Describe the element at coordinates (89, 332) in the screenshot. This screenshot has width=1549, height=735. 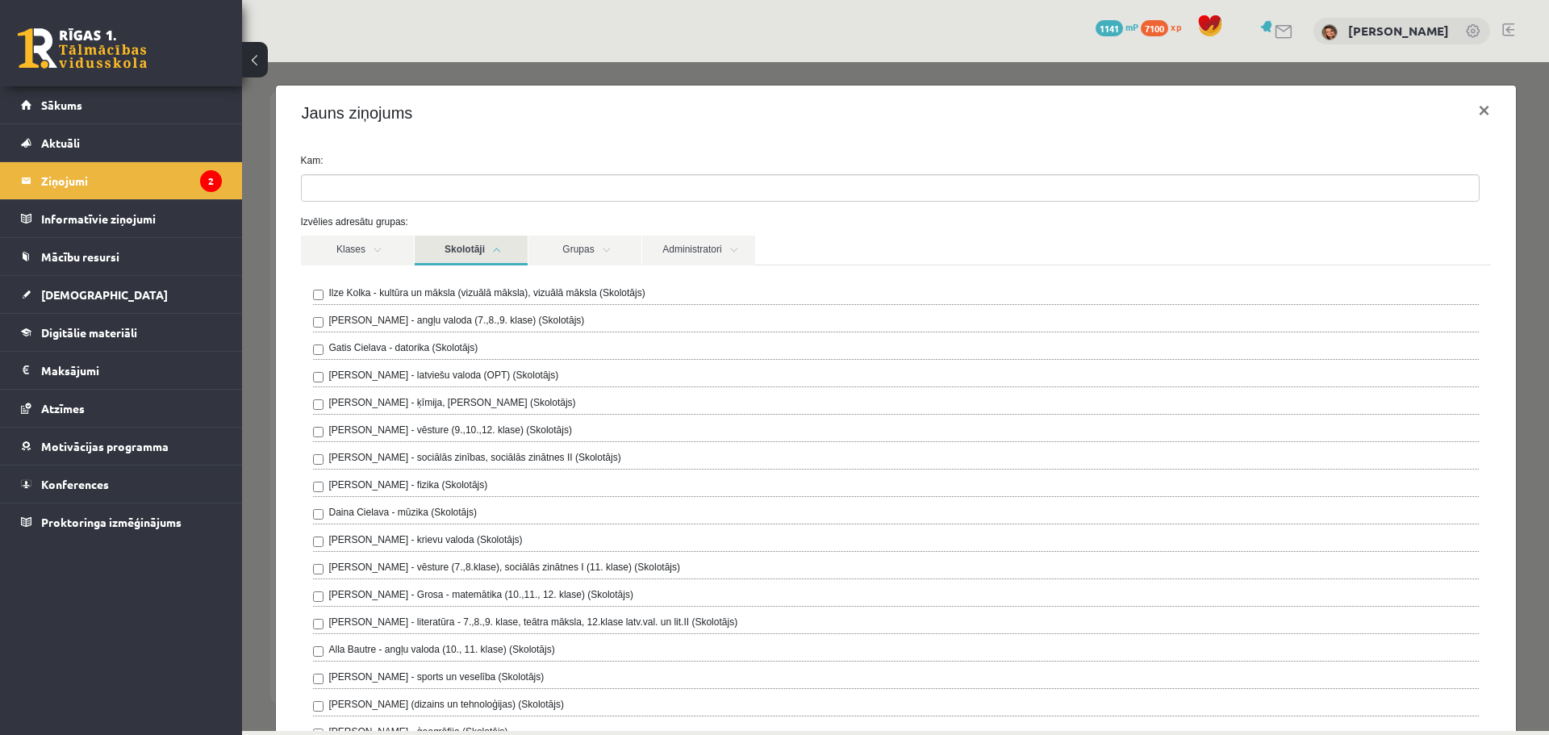
I see `span: Digitālie materiāli` at that location.